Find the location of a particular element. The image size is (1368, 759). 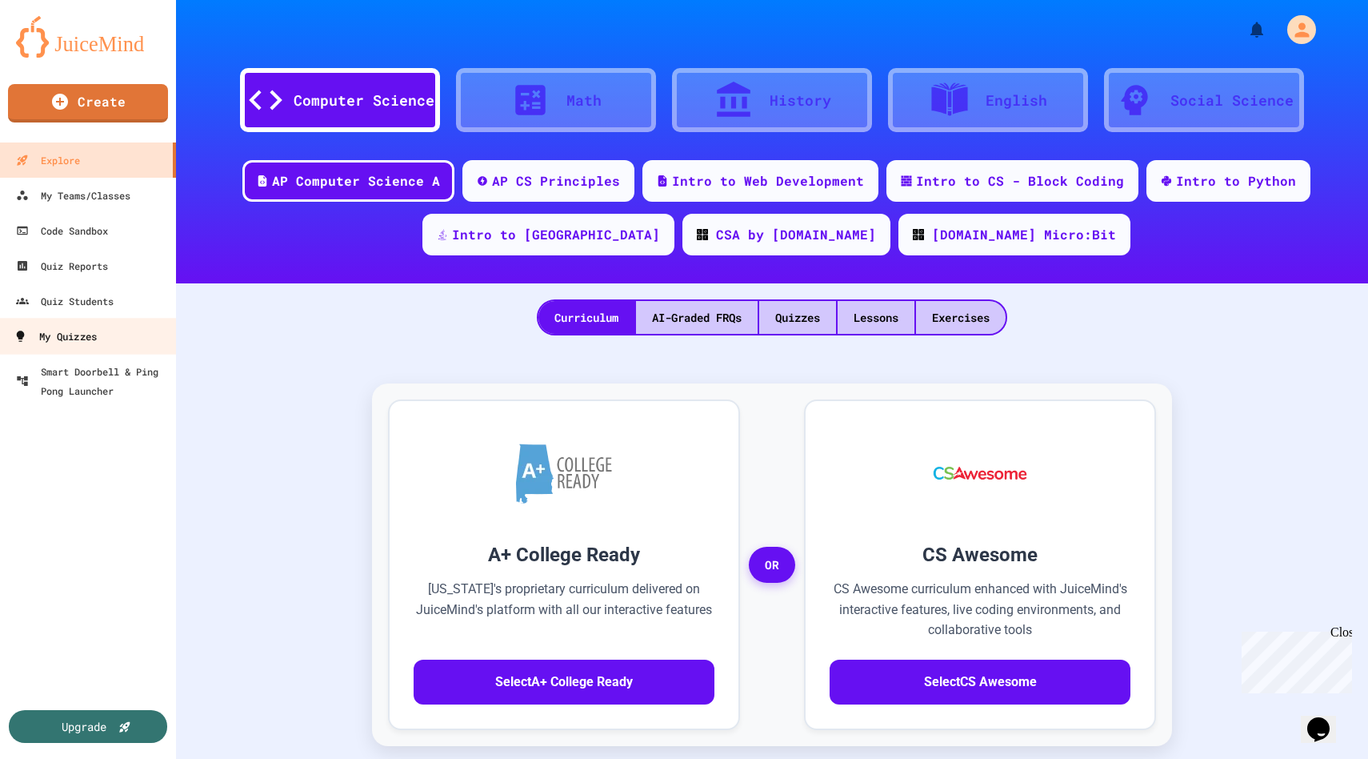

div: My Quizzes is located at coordinates (55, 336).